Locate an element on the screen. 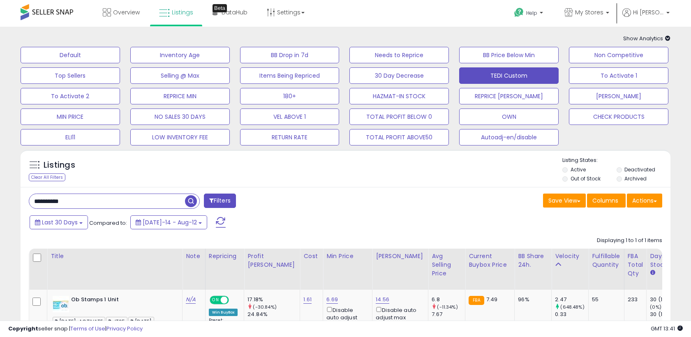  div: seller snap | | is located at coordinates (75, 329).